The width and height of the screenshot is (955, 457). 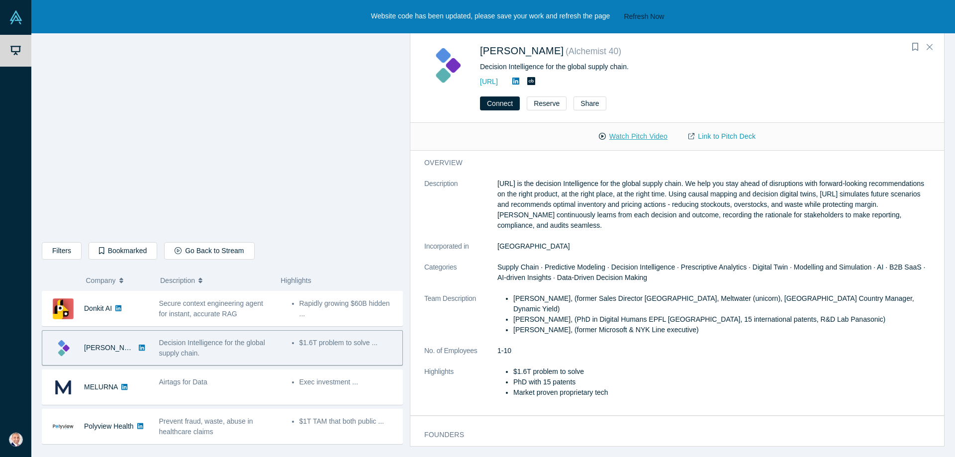 What do you see at coordinates (348, 422) in the screenshot?
I see `li: $1T TAM that both public ...` at bounding box center [348, 422].